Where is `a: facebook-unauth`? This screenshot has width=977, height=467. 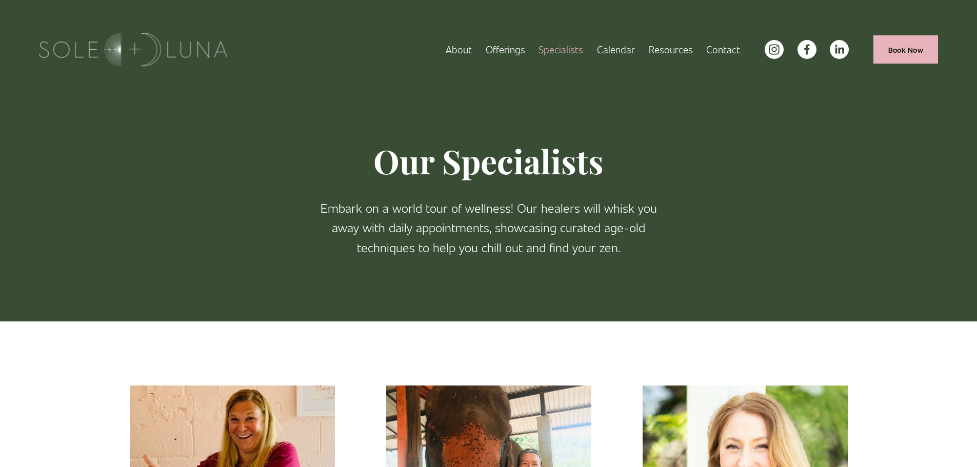
a: facebook-unauth is located at coordinates (807, 49).